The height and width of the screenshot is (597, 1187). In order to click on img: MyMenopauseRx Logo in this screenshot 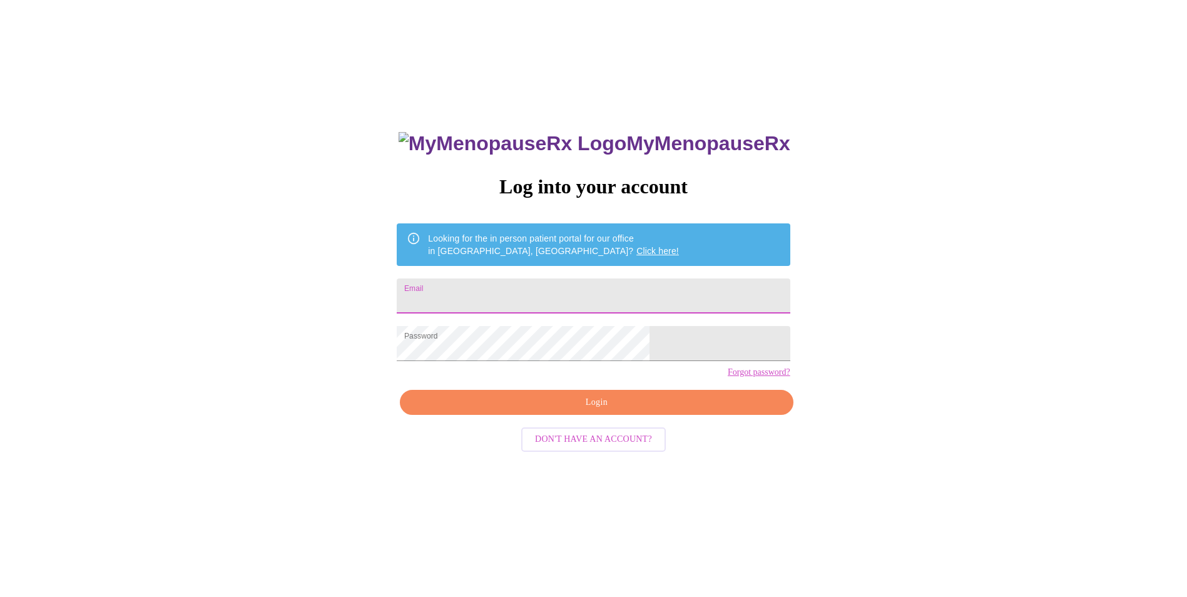, I will do `click(512, 143)`.